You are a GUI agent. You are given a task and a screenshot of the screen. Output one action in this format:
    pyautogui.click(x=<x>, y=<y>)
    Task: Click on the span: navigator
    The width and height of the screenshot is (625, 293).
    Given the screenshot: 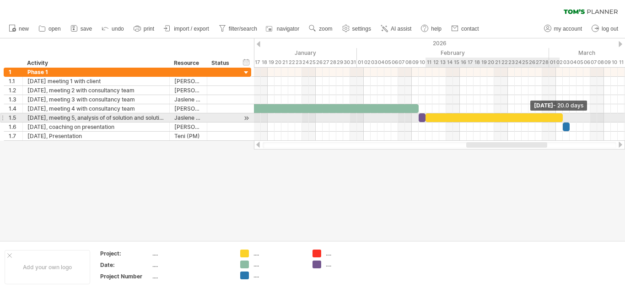 What is the action you would take?
    pyautogui.click(x=288, y=29)
    